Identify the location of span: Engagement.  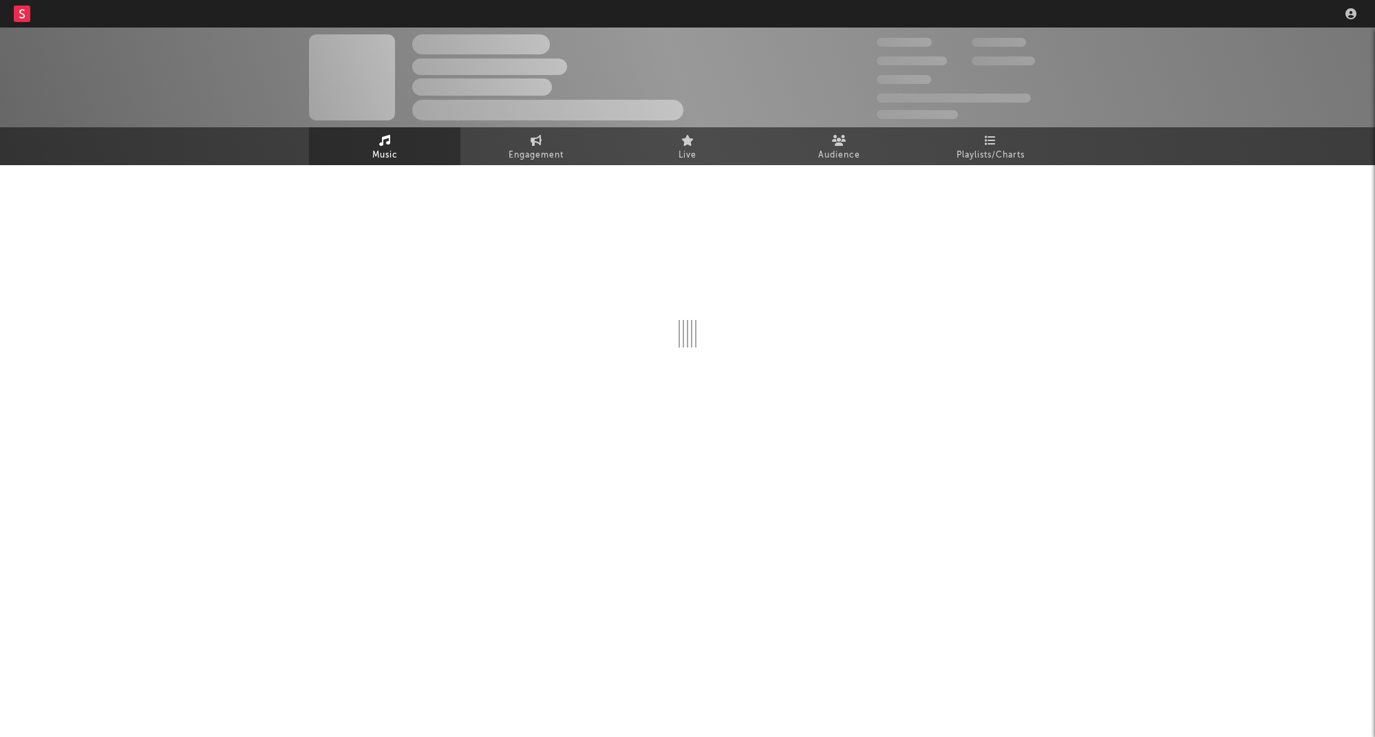
(536, 156).